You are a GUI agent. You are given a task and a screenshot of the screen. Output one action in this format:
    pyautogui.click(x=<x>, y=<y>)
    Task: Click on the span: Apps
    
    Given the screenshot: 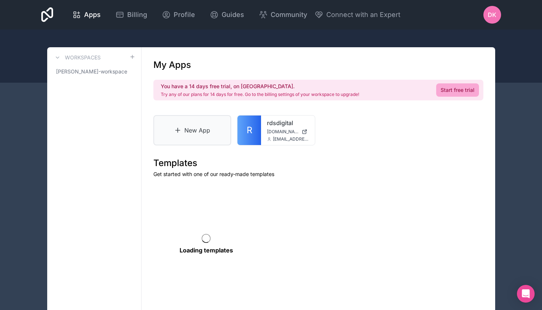 What is the action you would take?
    pyautogui.click(x=92, y=15)
    